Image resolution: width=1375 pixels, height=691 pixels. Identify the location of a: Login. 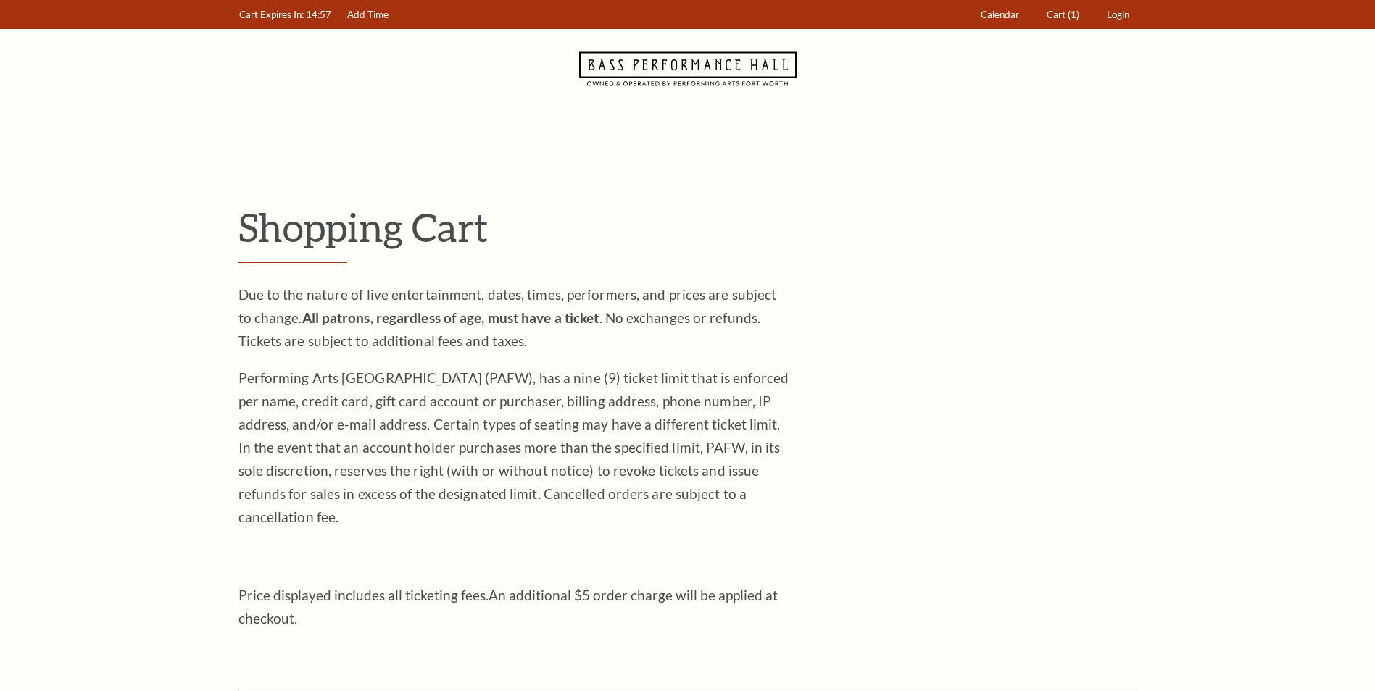
(1118, 14).